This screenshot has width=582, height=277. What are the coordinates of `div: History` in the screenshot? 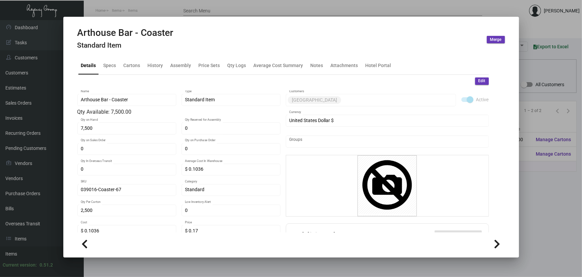 It's located at (156, 65).